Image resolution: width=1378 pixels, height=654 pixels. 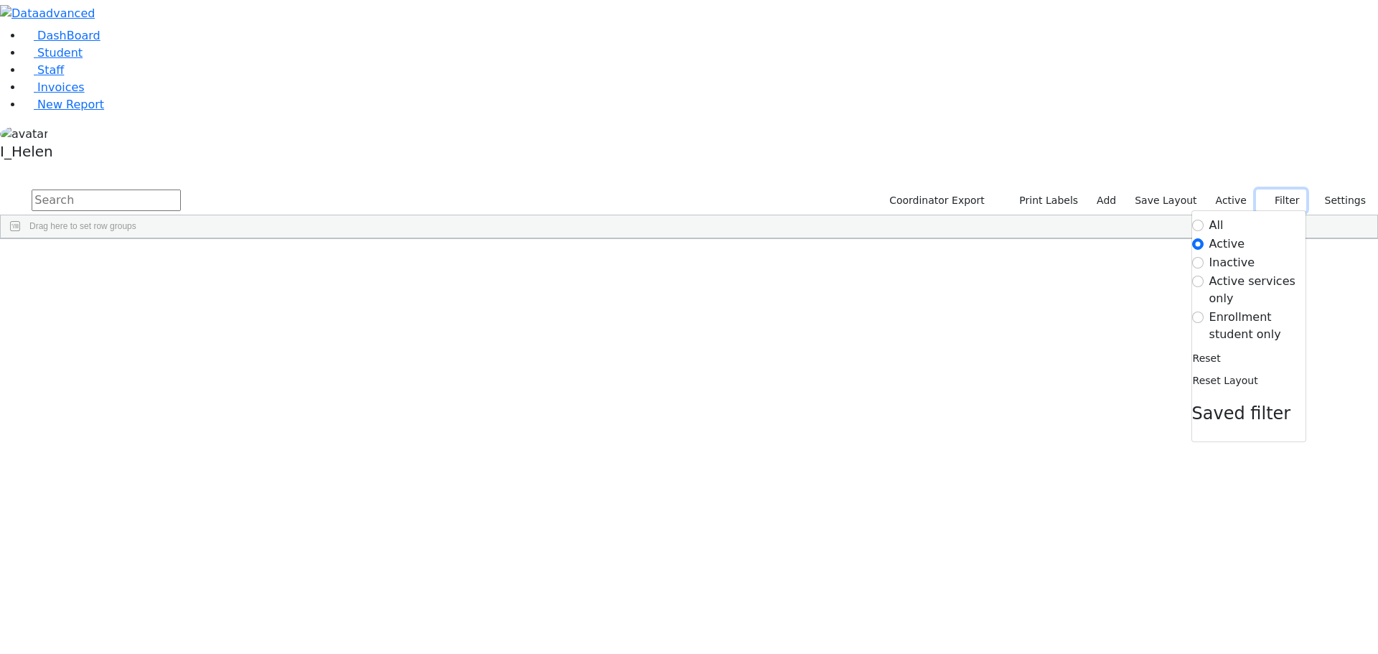 I want to click on span: New Report, so click(x=70, y=104).